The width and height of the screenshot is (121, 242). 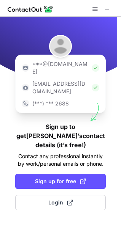 What do you see at coordinates (30, 9) in the screenshot?
I see `img: ContactOut v5.3.10` at bounding box center [30, 9].